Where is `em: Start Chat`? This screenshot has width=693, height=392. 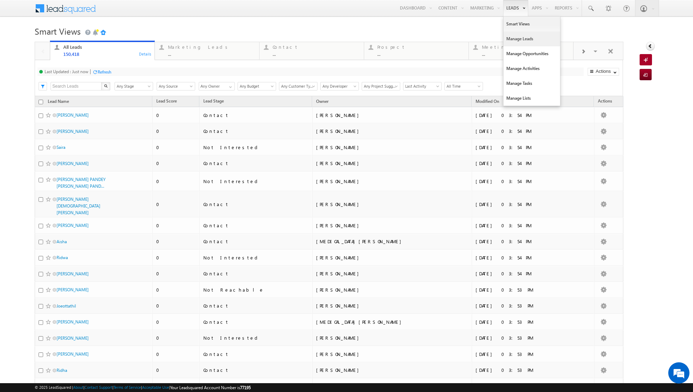 em: Start Chat is located at coordinates (112, 222).